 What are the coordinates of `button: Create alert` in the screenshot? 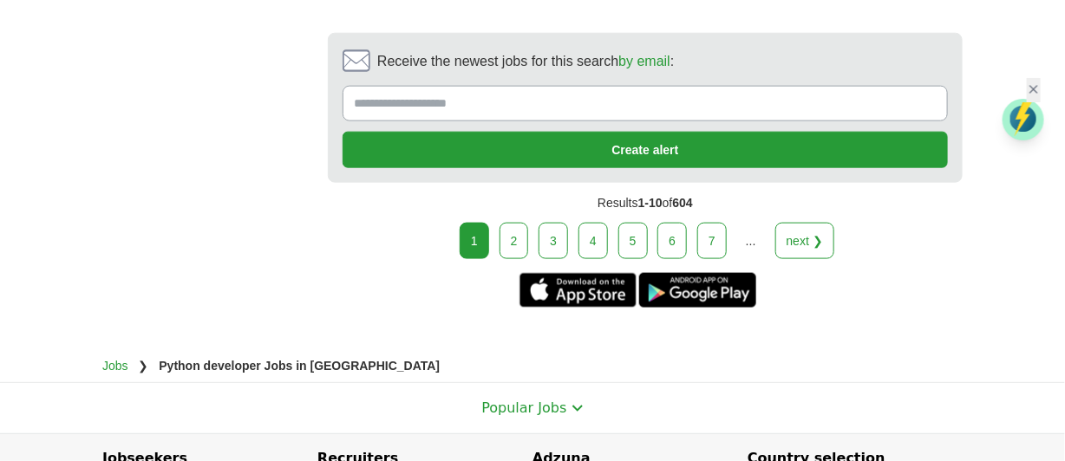 It's located at (645, 150).